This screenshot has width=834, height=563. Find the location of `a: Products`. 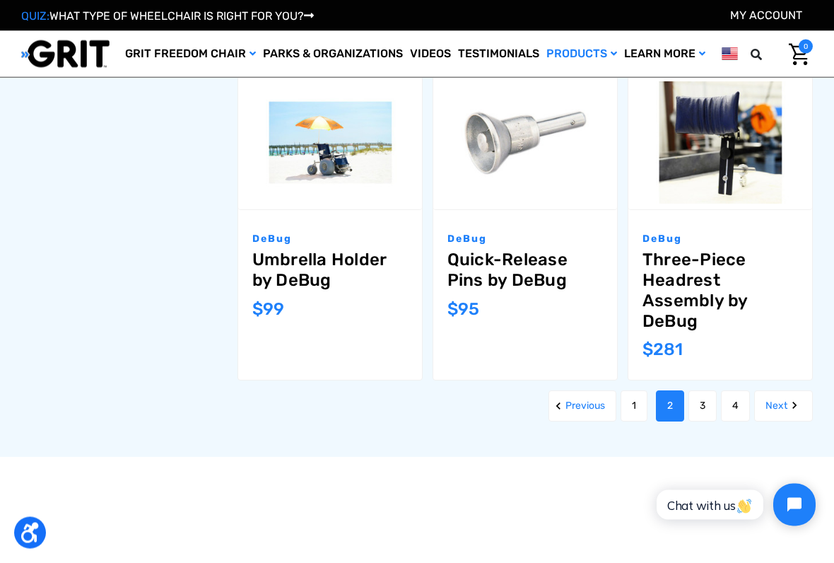

a: Products is located at coordinates (582, 54).